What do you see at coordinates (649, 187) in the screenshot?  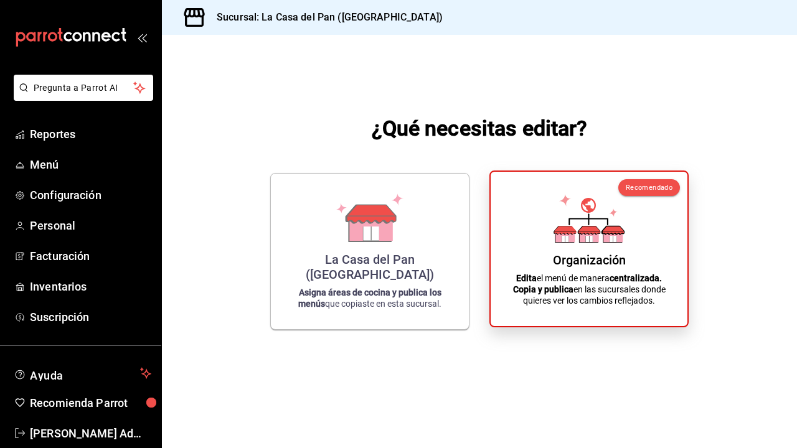 I see `span: Recomendado` at bounding box center [649, 187].